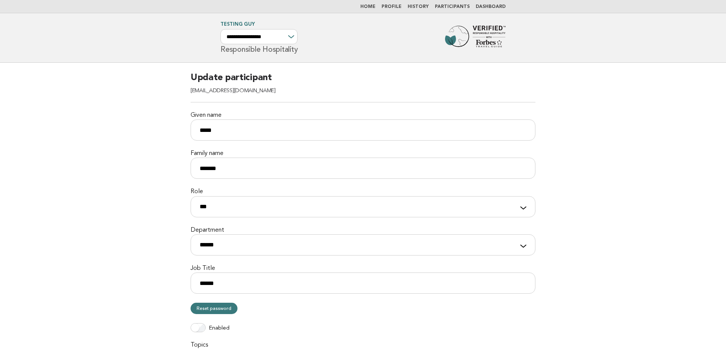 This screenshot has width=726, height=353. I want to click on label: Role, so click(363, 192).